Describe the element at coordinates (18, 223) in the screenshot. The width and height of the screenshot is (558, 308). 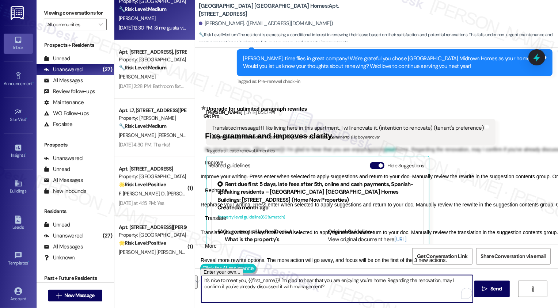
I see `a: Leads` at that location.